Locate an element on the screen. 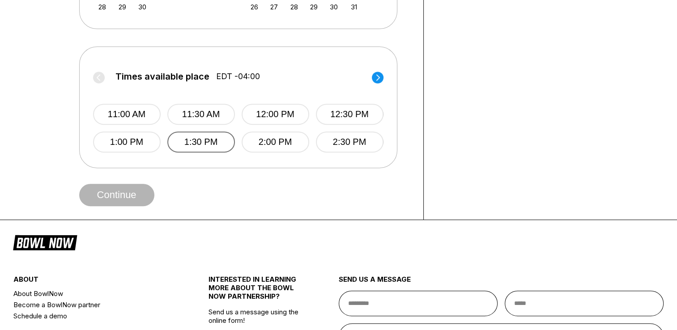 This screenshot has width=677, height=330. button: 11:00 AM is located at coordinates (127, 114).